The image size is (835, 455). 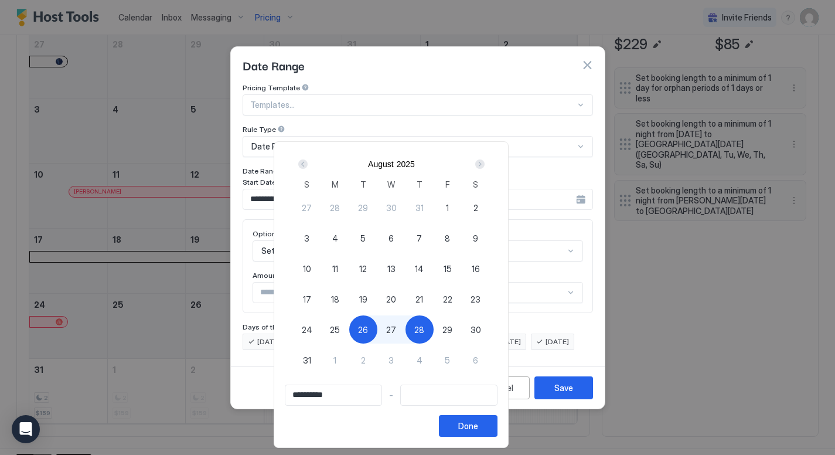 What do you see at coordinates (420, 238) in the screenshot?
I see `button: 7` at bounding box center [420, 238].